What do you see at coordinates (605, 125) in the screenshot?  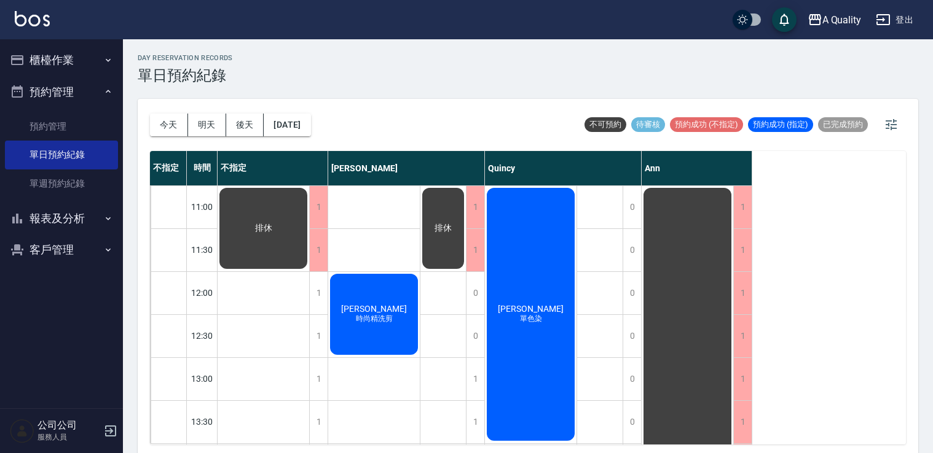 I see `span: 不可預約` at bounding box center [605, 125].